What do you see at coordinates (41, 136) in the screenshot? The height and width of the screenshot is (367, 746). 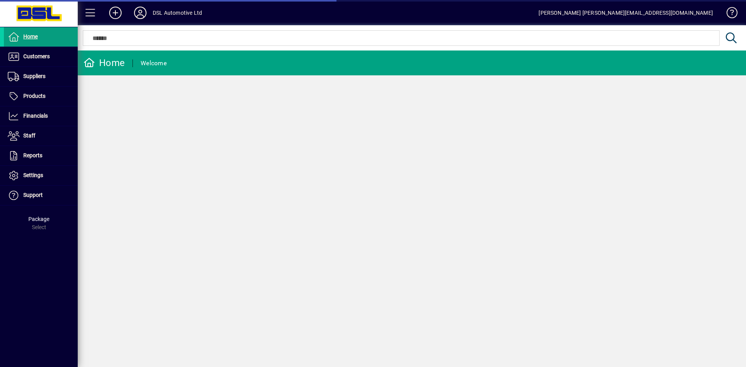 I see `a: Staff` at bounding box center [41, 136].